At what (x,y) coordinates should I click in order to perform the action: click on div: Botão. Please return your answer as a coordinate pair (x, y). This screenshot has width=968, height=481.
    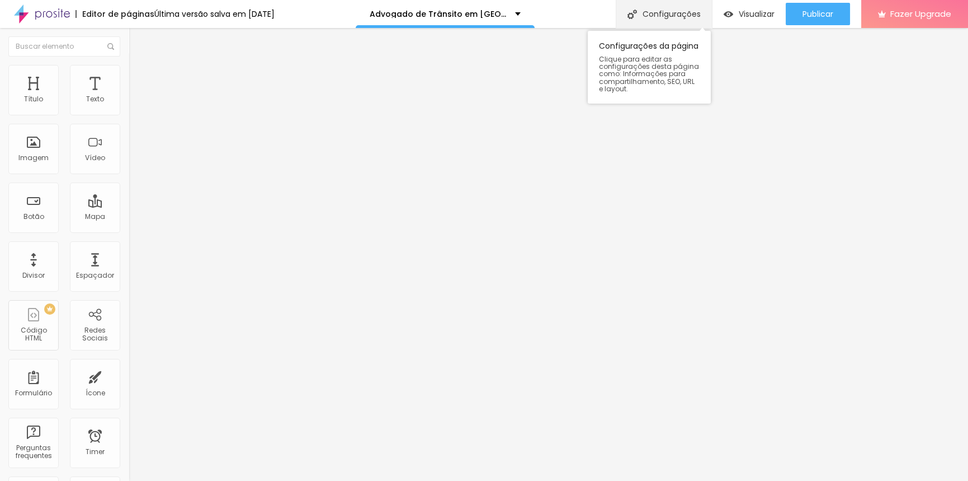
    Looking at the image, I should click on (34, 217).